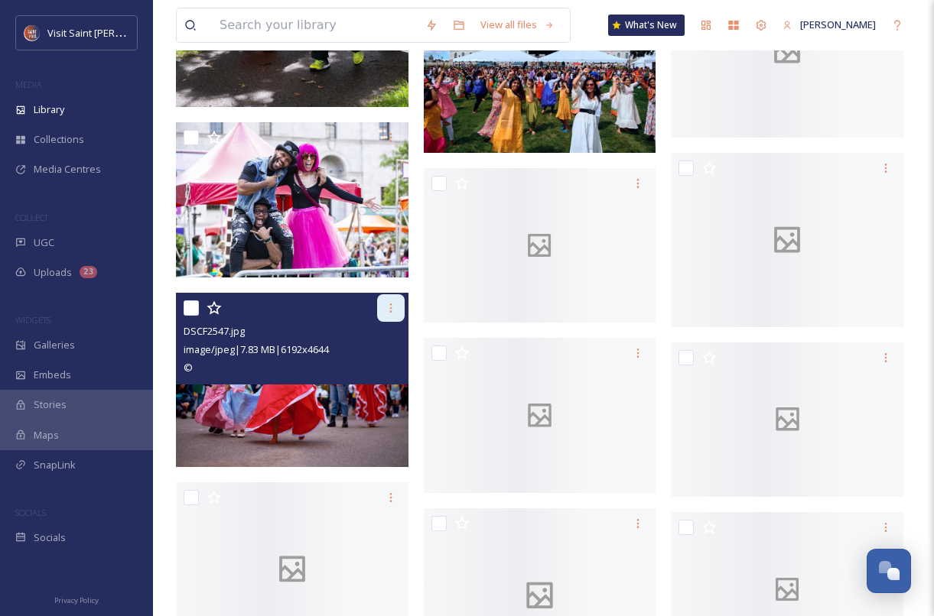 The width and height of the screenshot is (934, 616). I want to click on span: WIDGETS, so click(33, 320).